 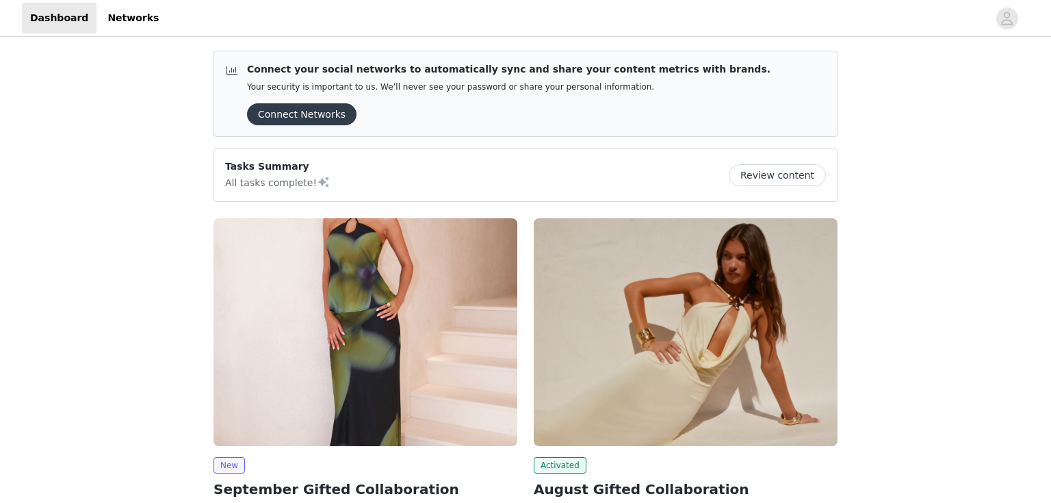 I want to click on p: Tasks Summary, so click(x=278, y=166).